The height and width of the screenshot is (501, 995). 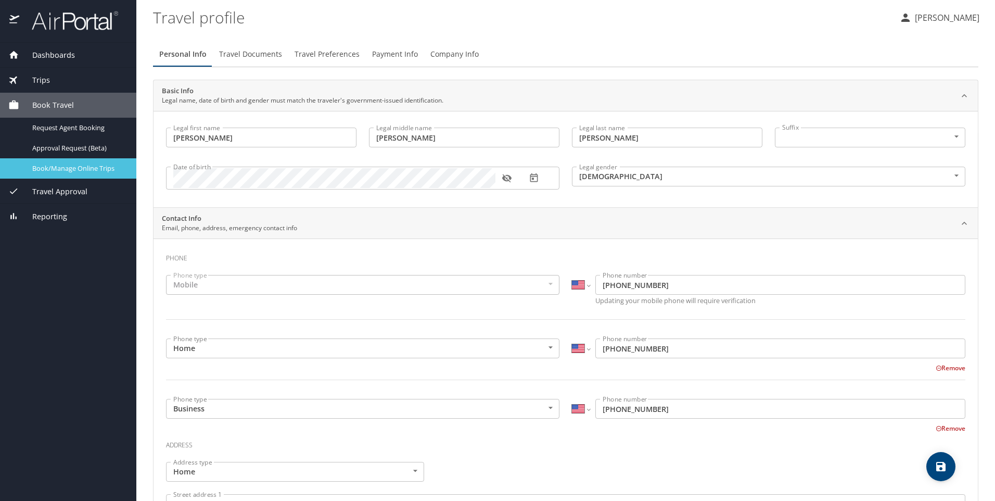 I want to click on div: Business, so click(x=363, y=408).